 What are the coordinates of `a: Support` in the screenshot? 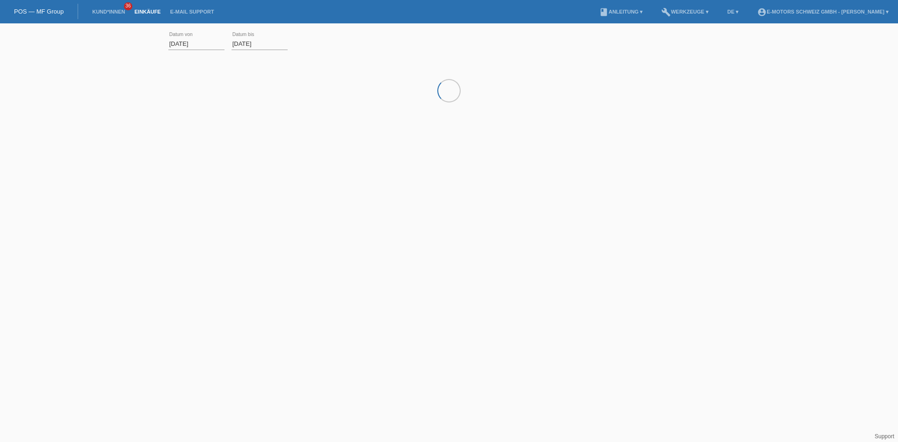 It's located at (884, 436).